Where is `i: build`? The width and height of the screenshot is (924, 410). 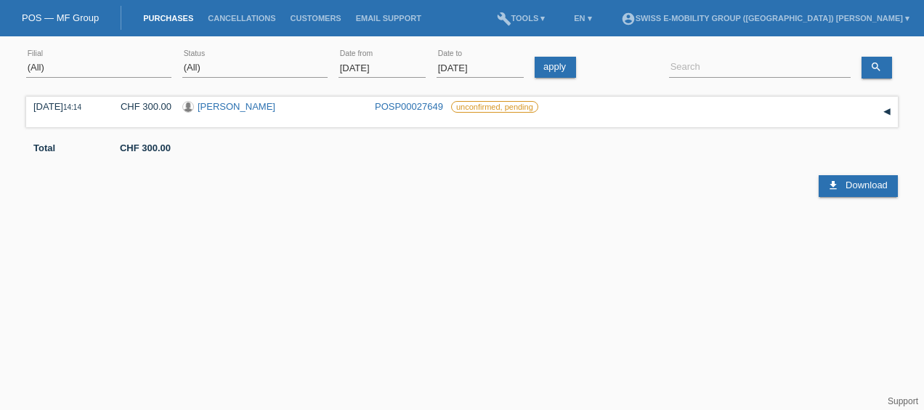 i: build is located at coordinates (504, 19).